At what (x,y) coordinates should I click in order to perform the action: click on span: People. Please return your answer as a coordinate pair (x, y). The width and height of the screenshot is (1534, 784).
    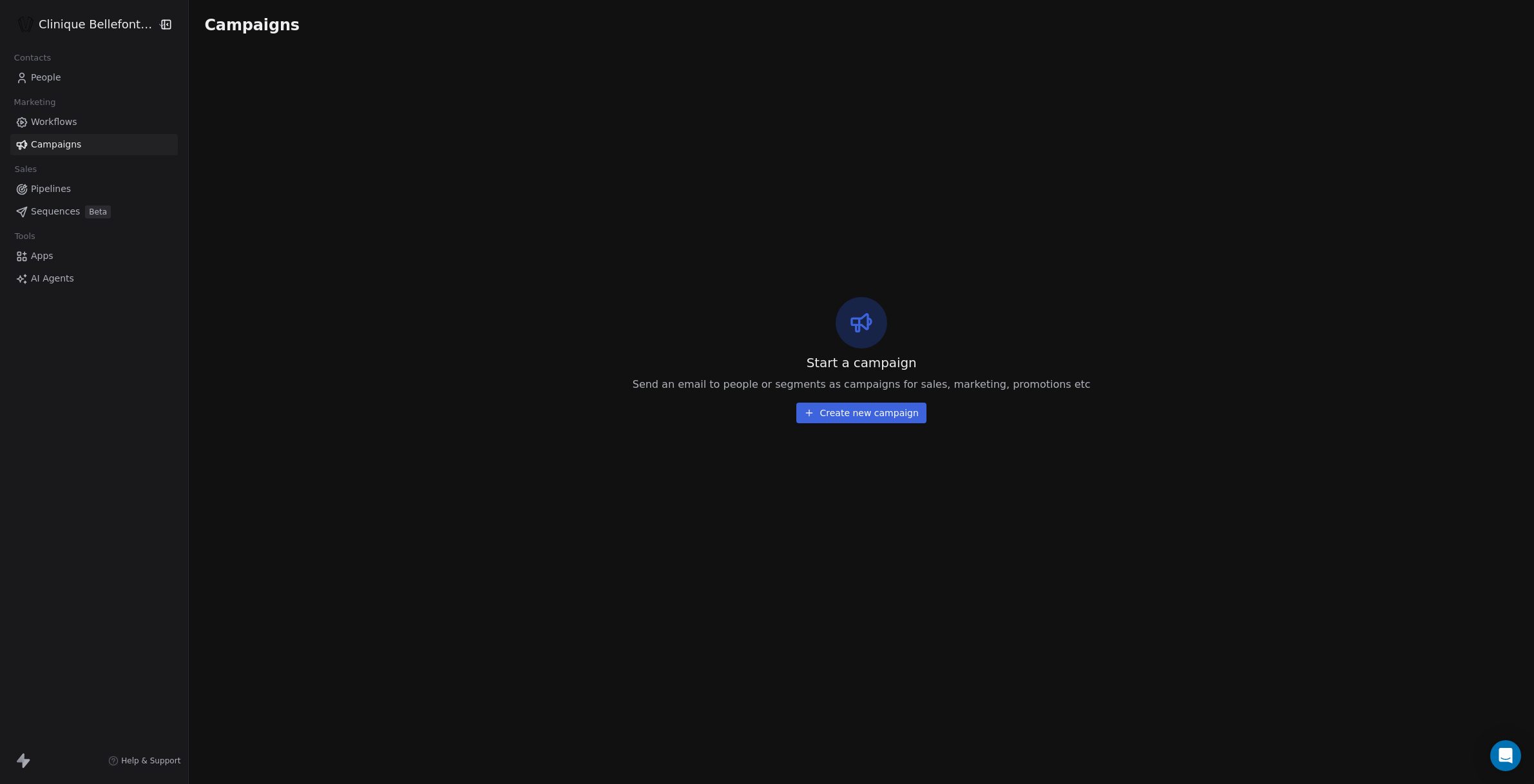
    Looking at the image, I should click on (46, 77).